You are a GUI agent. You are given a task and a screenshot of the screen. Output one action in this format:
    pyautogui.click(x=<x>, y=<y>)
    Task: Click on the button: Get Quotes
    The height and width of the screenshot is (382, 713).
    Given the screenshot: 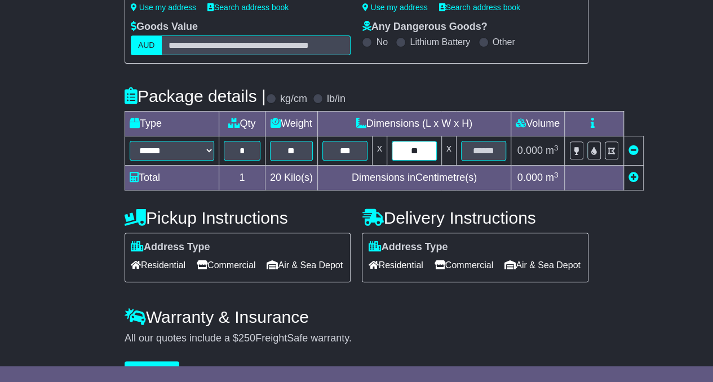 What is the action you would take?
    pyautogui.click(x=152, y=371)
    